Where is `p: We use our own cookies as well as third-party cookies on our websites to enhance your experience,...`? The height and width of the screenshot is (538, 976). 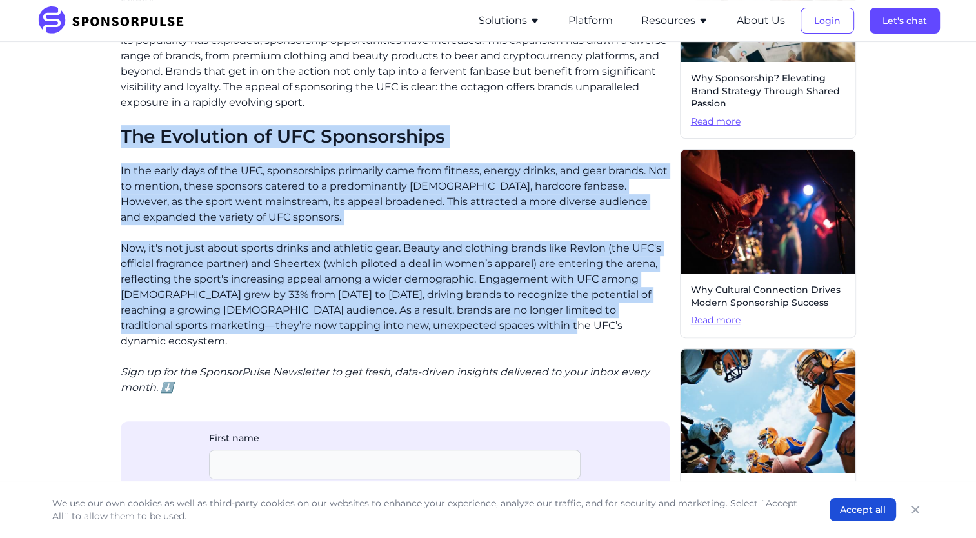
p: We use our own cookies as well as third-party cookies on our websites to enhance your experience,... is located at coordinates (428, 510).